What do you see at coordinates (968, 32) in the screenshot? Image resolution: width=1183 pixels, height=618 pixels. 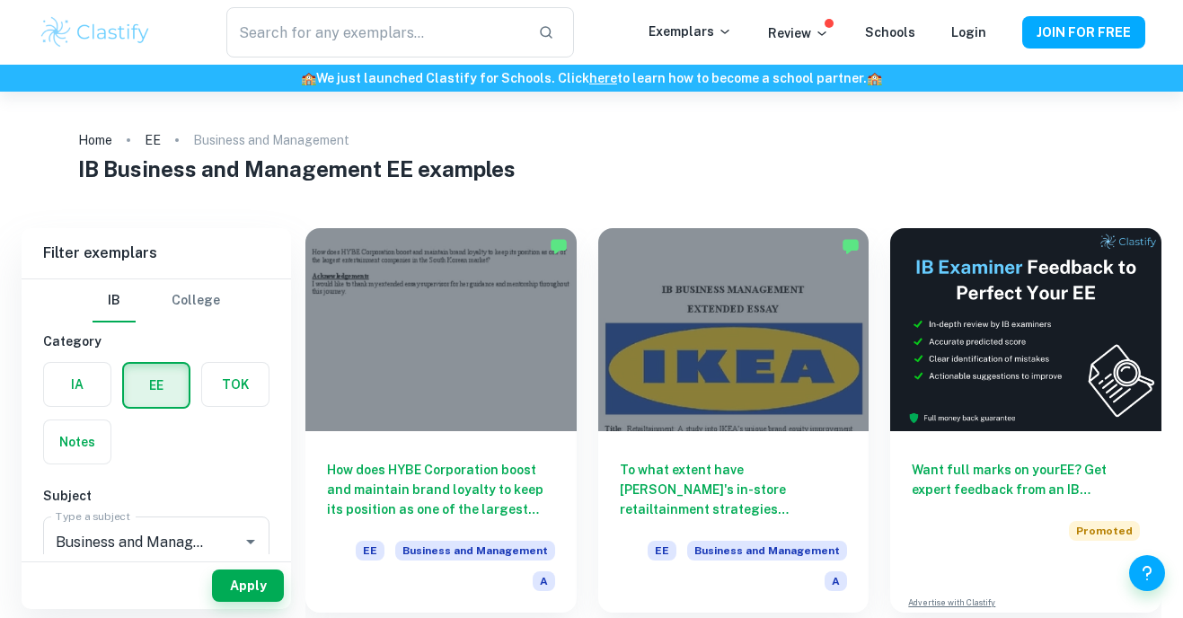 I see `a: Login` at bounding box center [968, 32].